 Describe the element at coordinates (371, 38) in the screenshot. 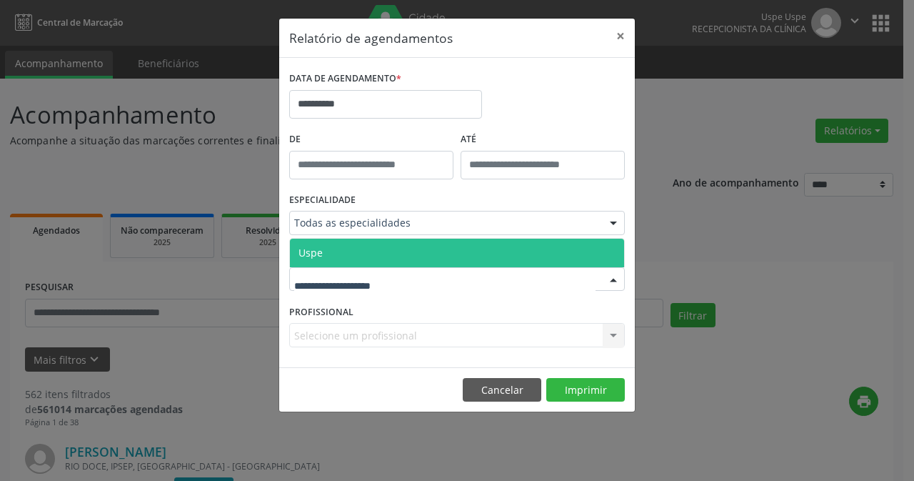

I see `h5: Relatório de agendamentos` at that location.